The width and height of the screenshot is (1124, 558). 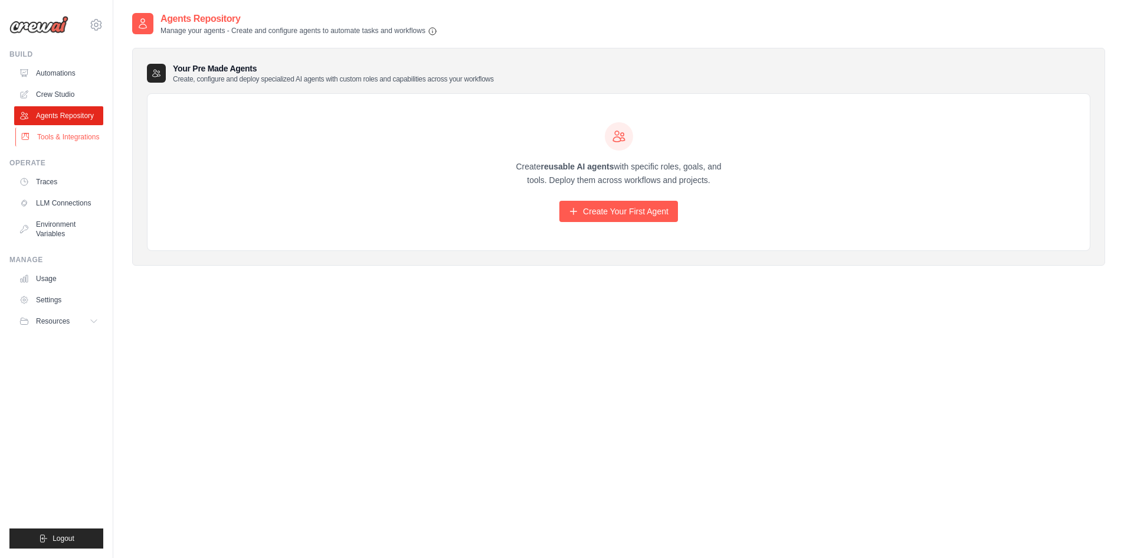 What do you see at coordinates (333, 73) in the screenshot?
I see `h3: Your Pre Made Agents` at bounding box center [333, 73].